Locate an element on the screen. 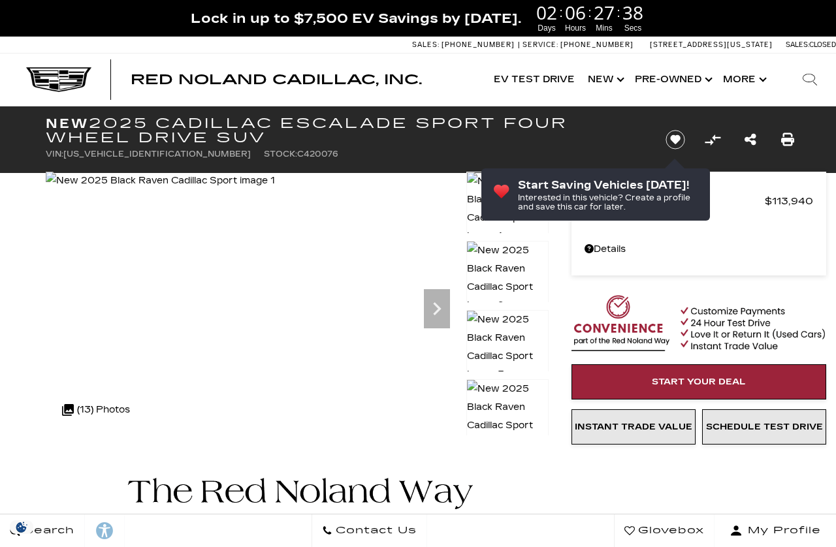  a: Contact Us is located at coordinates (369, 531).